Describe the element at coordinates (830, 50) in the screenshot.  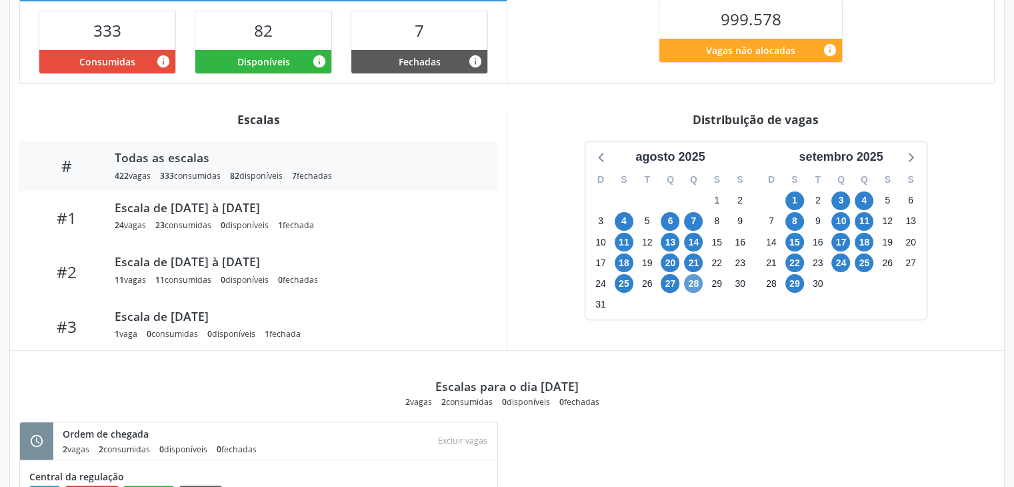
I see `i: Quantidade de vagas restantes do teto de vagas` at that location.